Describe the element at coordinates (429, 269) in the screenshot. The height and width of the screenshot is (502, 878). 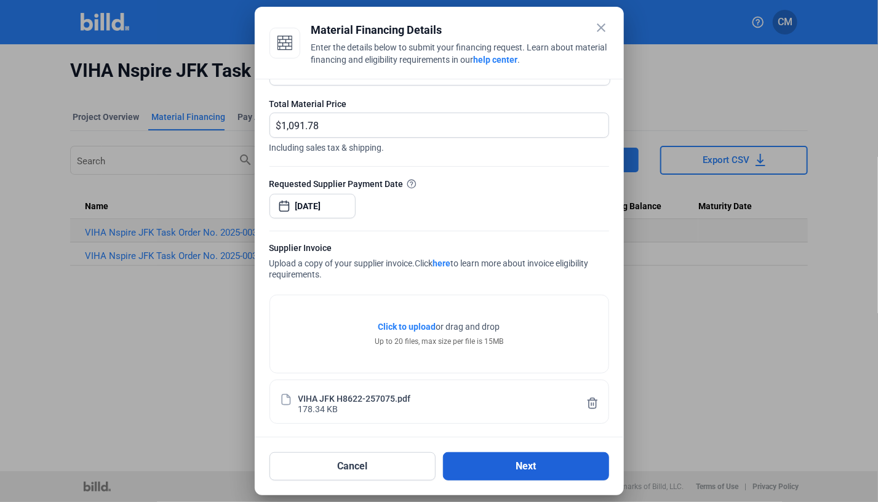
I see `span: Click to learn more about invoice eligibility requirements.` at that location.